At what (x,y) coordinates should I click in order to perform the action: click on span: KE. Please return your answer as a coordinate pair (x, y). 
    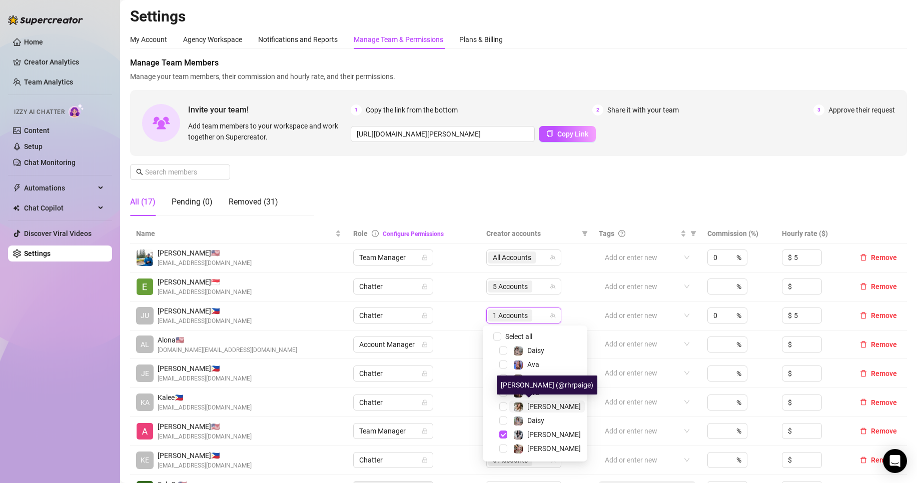
    Looking at the image, I should click on (145, 460).